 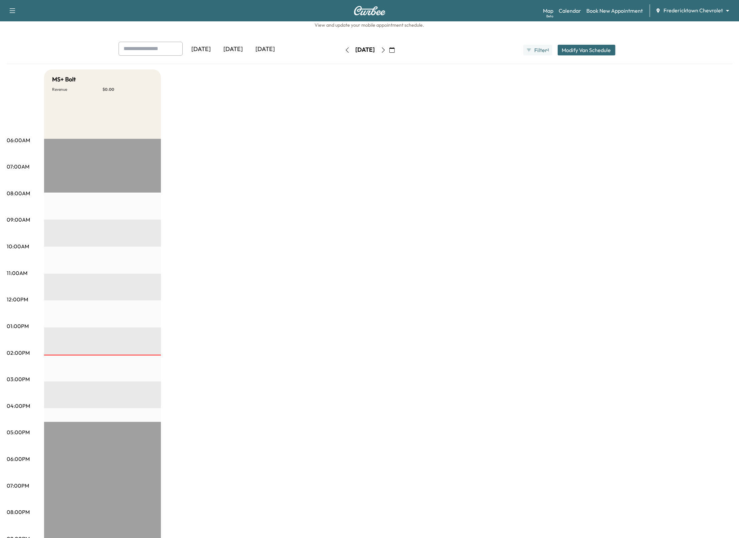 I want to click on button: Filter●1, so click(x=538, y=50).